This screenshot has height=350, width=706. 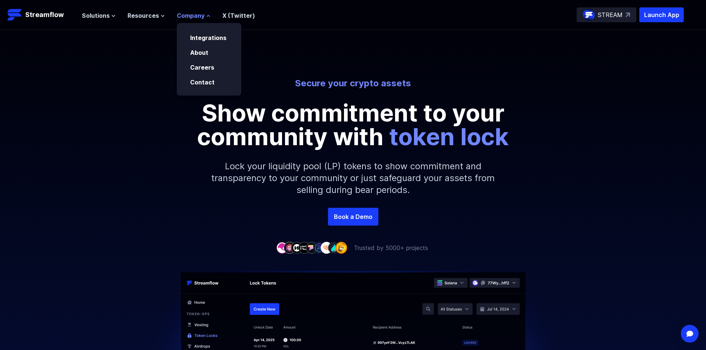 What do you see at coordinates (334, 248) in the screenshot?
I see `img: company-8` at bounding box center [334, 248].